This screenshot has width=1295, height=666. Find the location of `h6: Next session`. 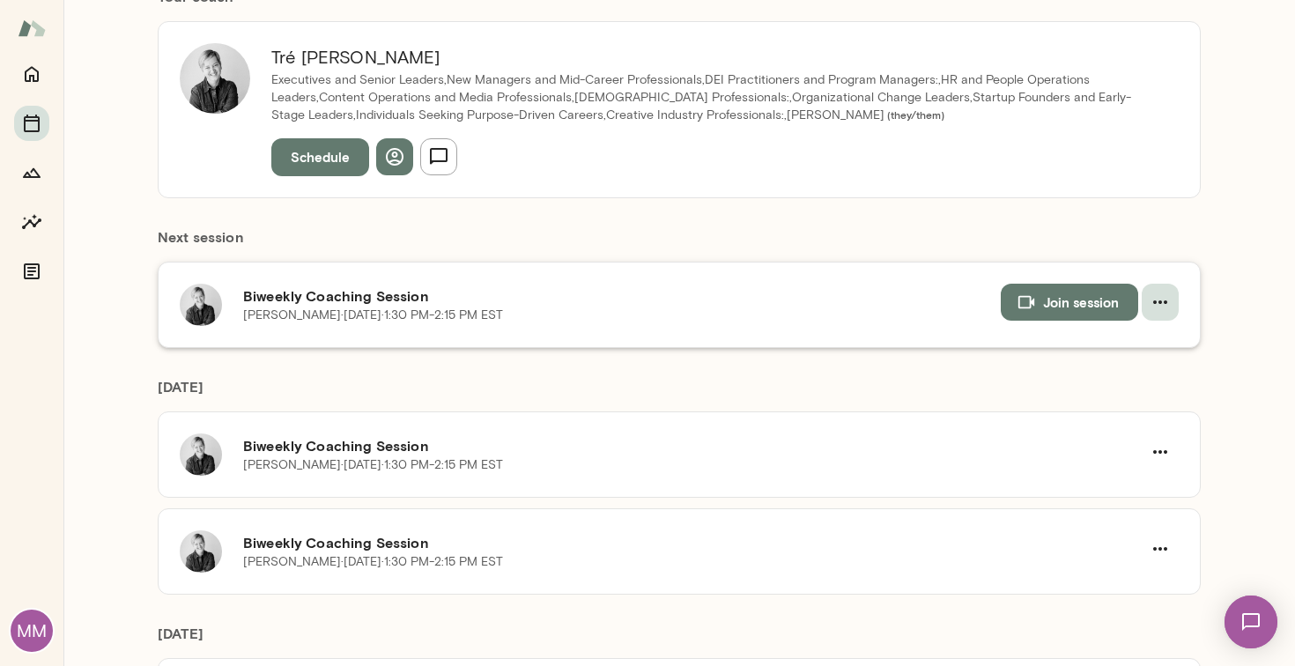

h6: Next session is located at coordinates (679, 244).